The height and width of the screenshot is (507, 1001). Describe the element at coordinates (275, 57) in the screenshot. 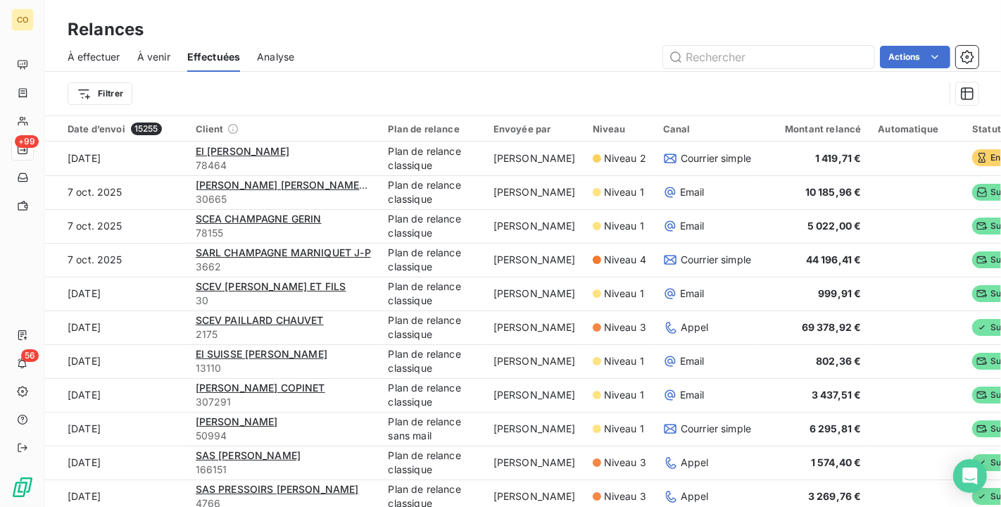

I see `span: Analyse` at that location.